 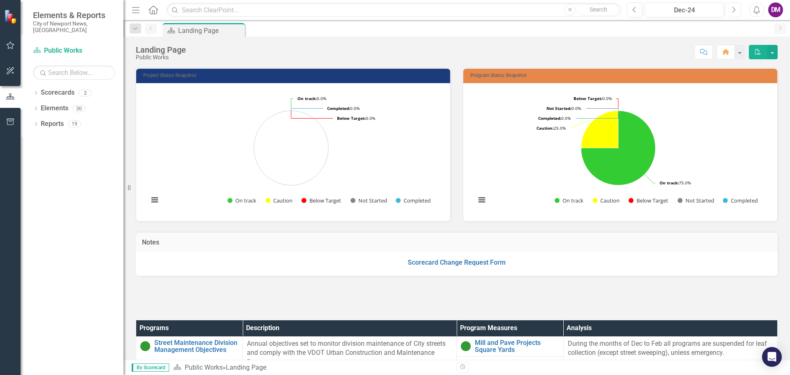 I want to click on a: Street Maintenance Division Management Objectives, so click(x=196, y=346).